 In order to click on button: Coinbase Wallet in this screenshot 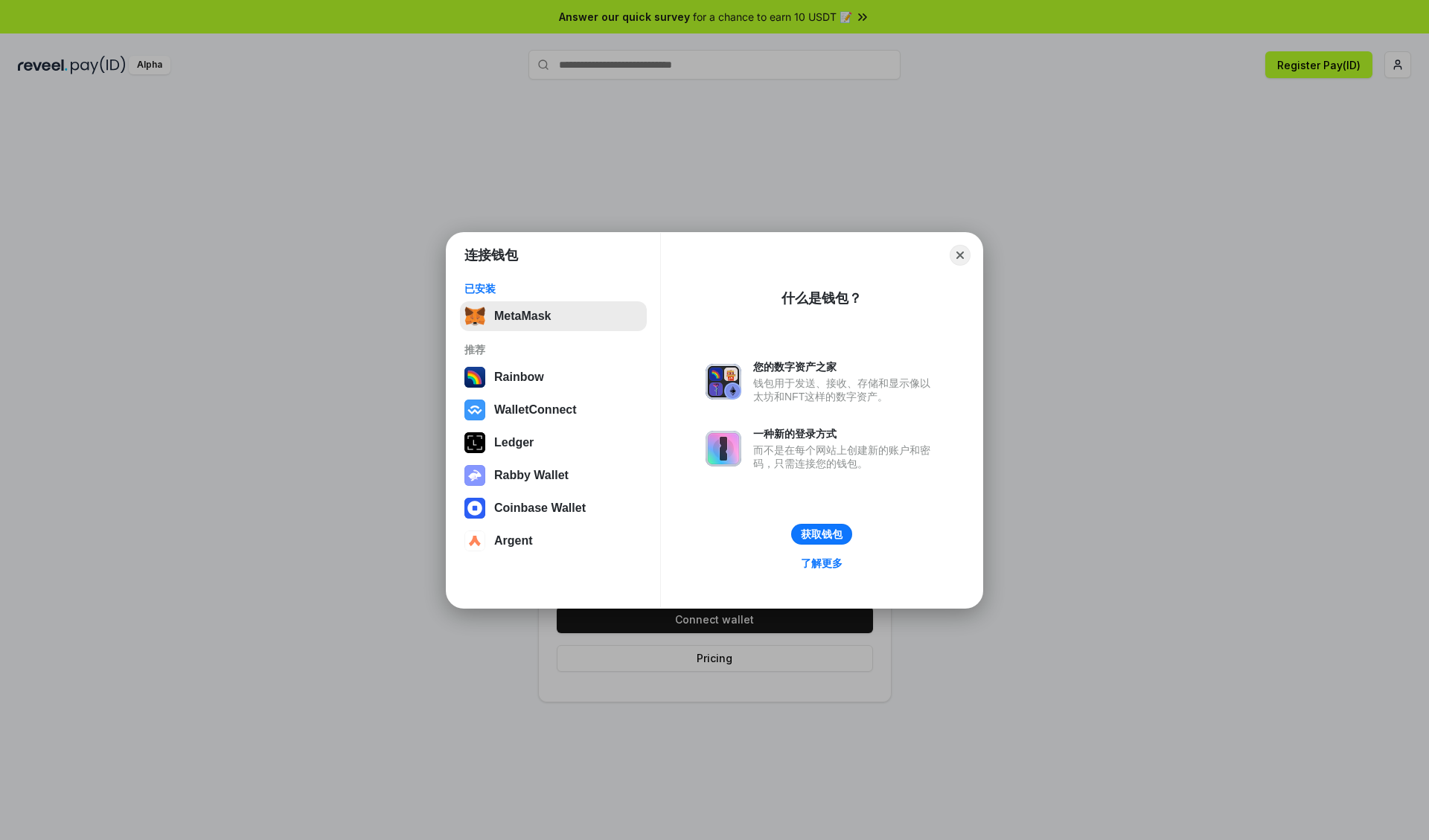, I will do `click(553, 508)`.